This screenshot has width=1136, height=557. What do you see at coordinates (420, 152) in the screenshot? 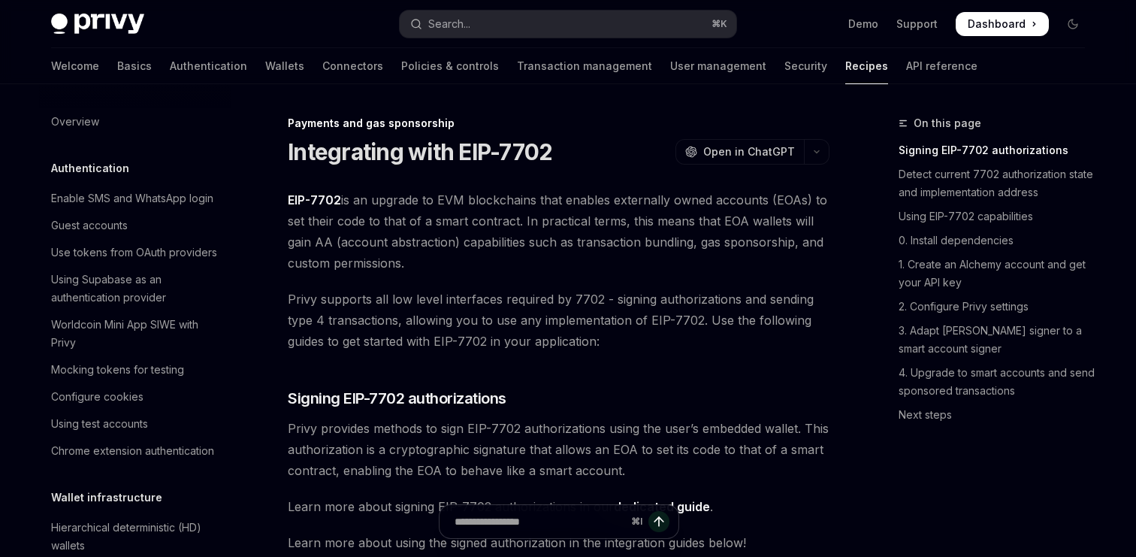
I see `h1: Integrating with EIP-7702` at bounding box center [420, 152].